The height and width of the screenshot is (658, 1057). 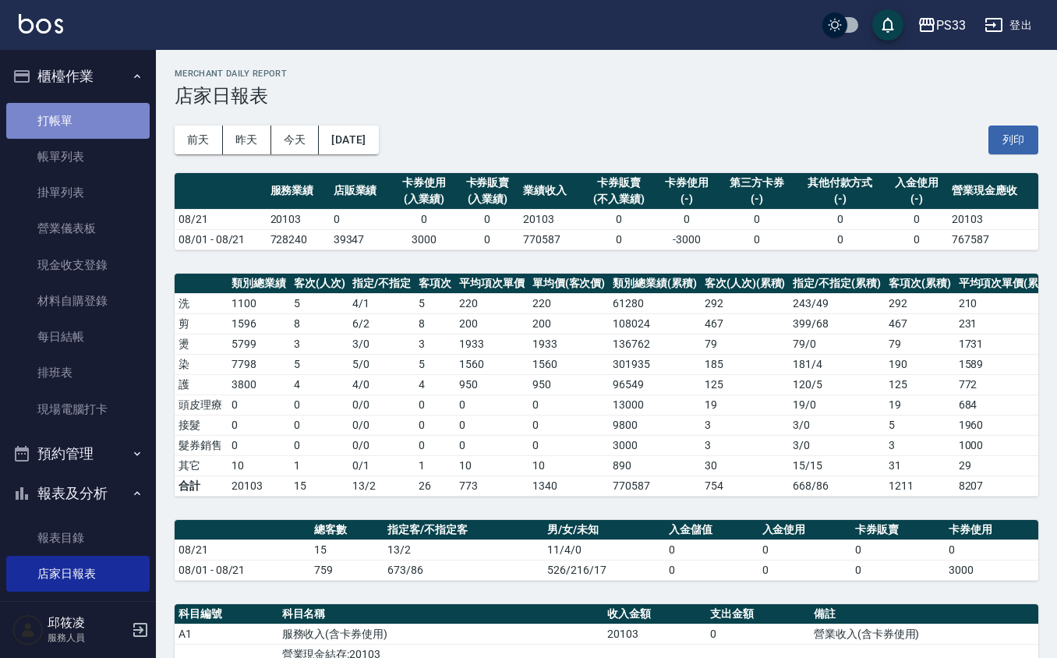 I want to click on th: 科目編號, so click(x=226, y=614).